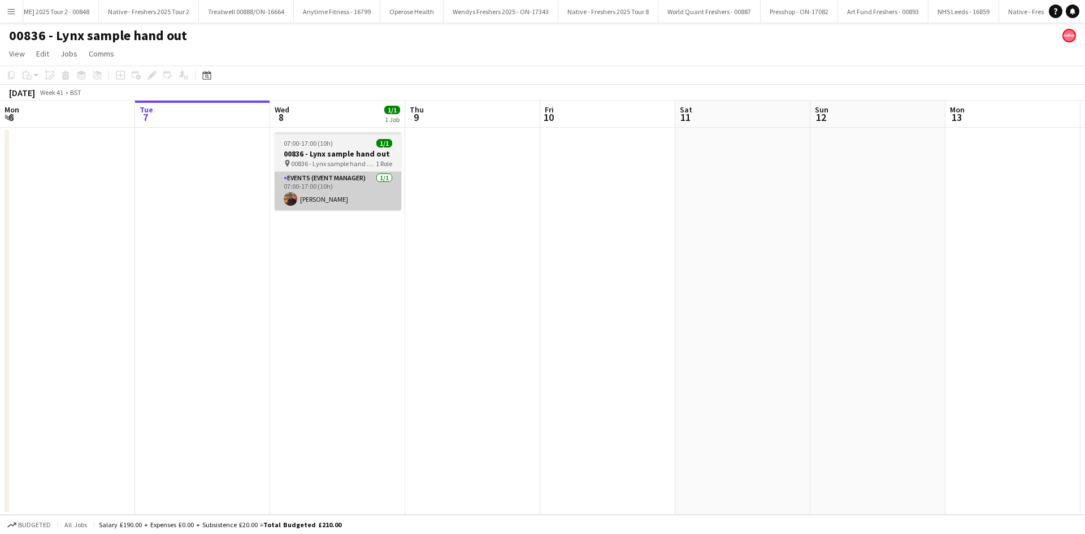 This screenshot has width=1085, height=534. What do you see at coordinates (42, 54) in the screenshot?
I see `a: Edit` at bounding box center [42, 54].